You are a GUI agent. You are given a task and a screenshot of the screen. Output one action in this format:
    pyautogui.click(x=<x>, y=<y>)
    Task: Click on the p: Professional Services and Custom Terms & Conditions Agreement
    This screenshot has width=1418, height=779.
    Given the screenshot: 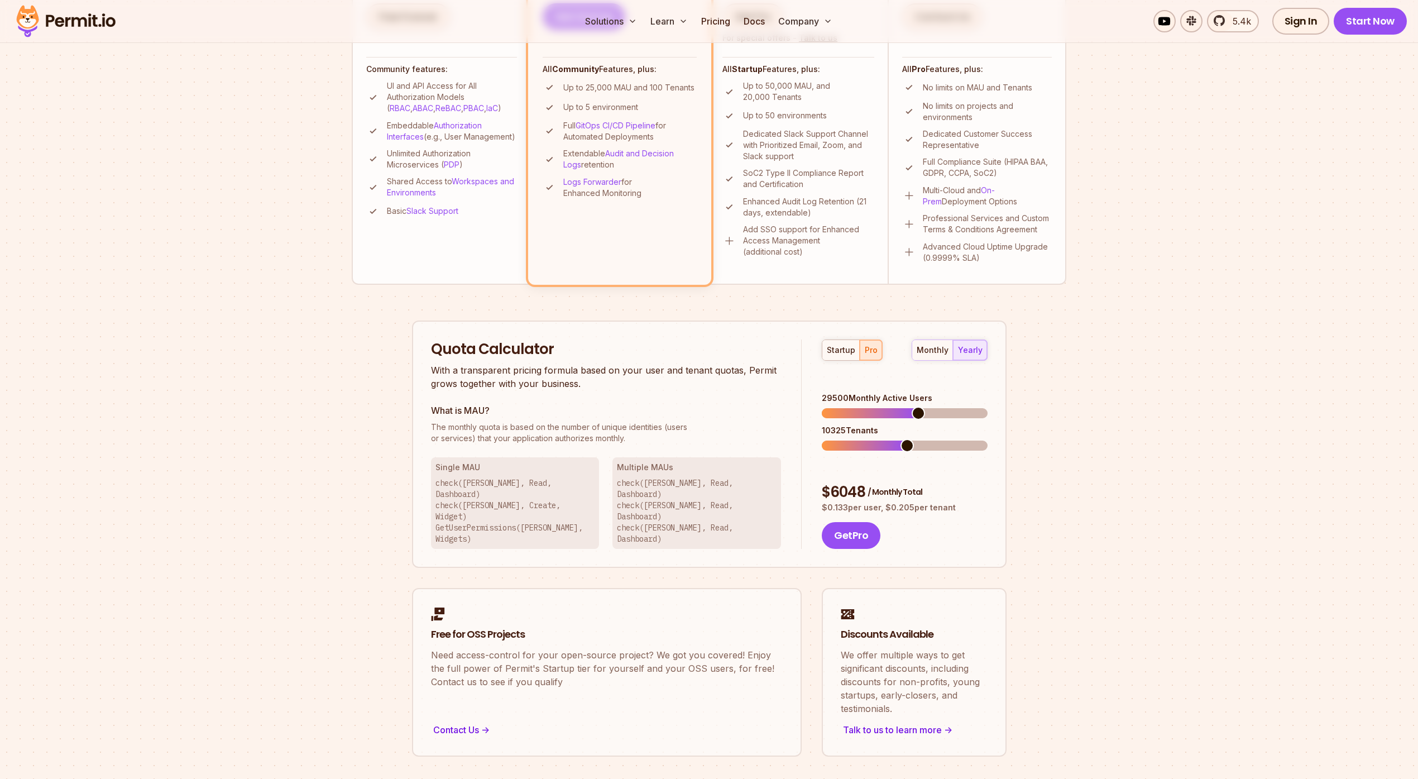 What is the action you would take?
    pyautogui.click(x=987, y=224)
    